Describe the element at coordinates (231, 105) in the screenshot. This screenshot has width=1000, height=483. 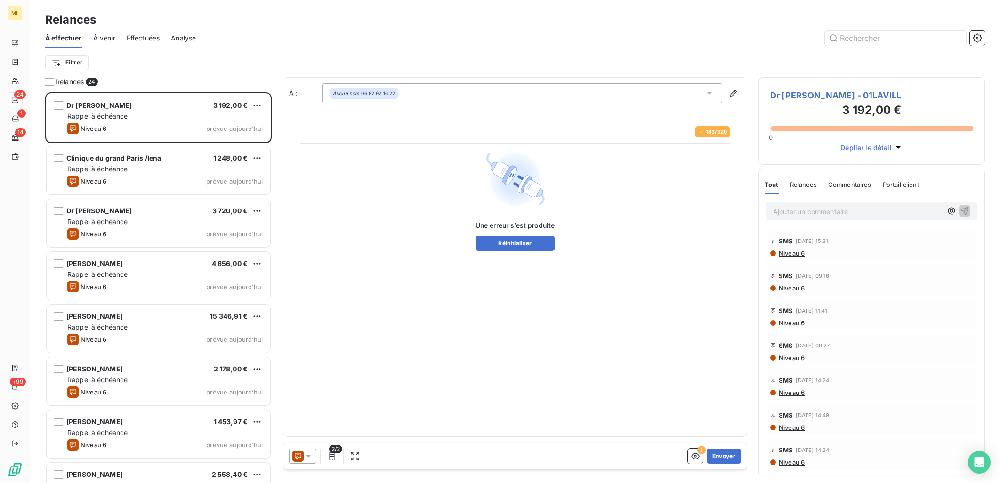
I see `span: 3 192,00 €` at that location.